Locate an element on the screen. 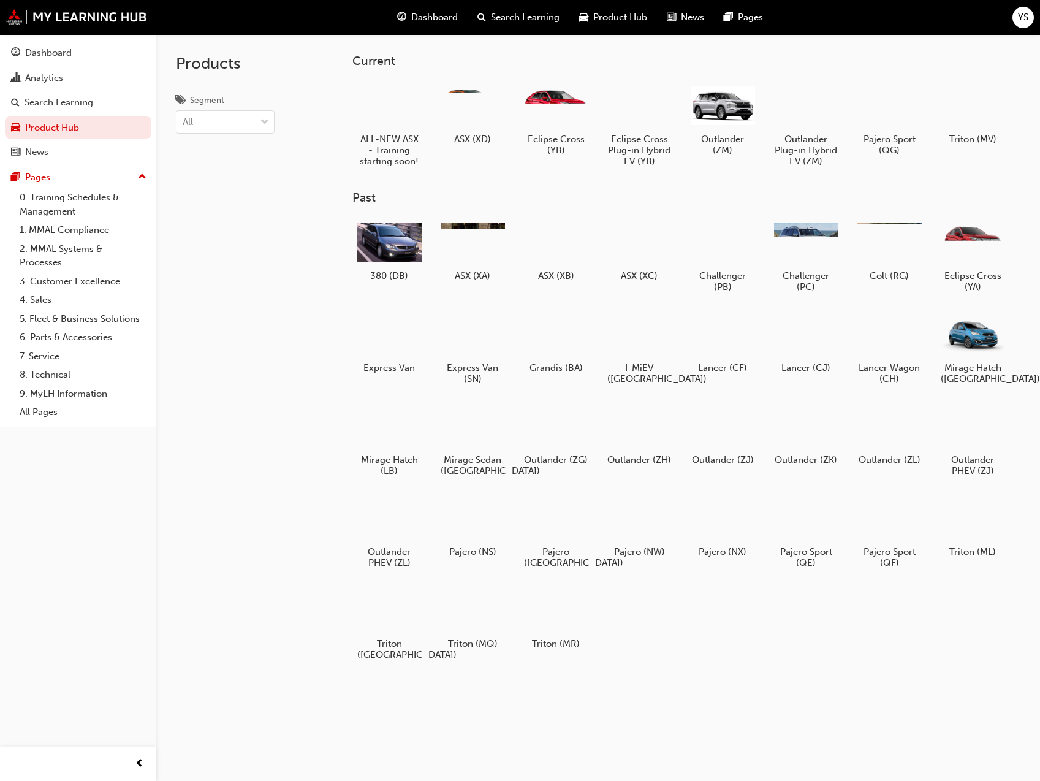 The image size is (1040, 781). a: search-iconSearch Learning is located at coordinates (518, 17).